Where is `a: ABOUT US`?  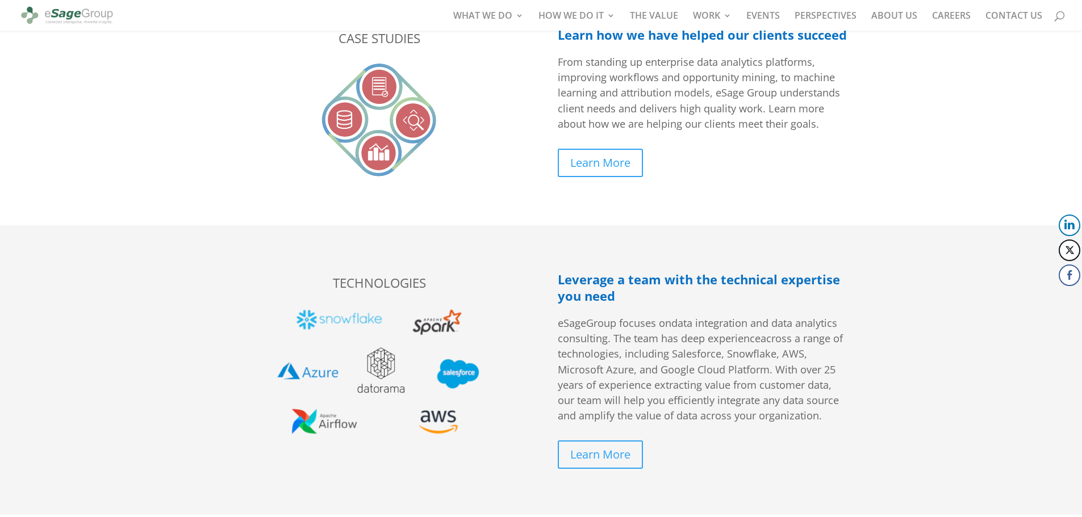
a: ABOUT US is located at coordinates (894, 21).